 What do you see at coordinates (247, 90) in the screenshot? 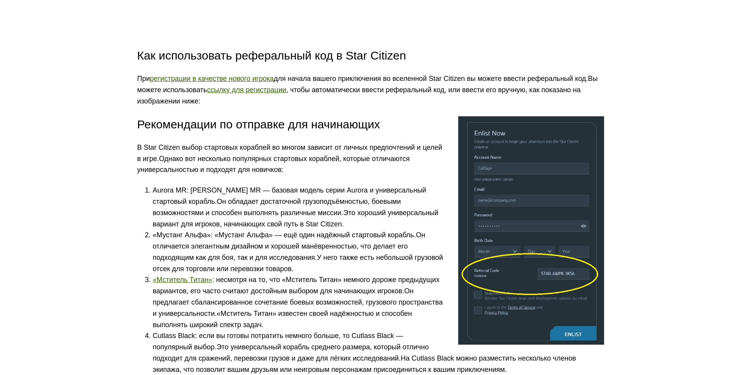
I see `ya-tr-span: ссылку для регистрации` at bounding box center [247, 90].